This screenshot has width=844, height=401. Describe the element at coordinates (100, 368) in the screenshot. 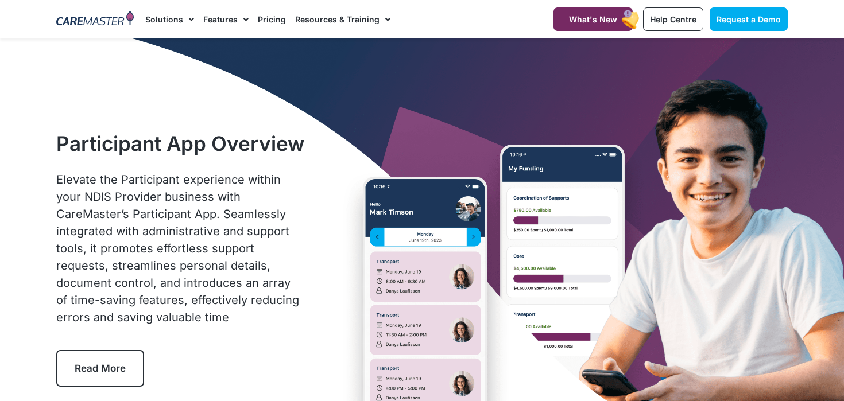

I see `span: Read More` at that location.